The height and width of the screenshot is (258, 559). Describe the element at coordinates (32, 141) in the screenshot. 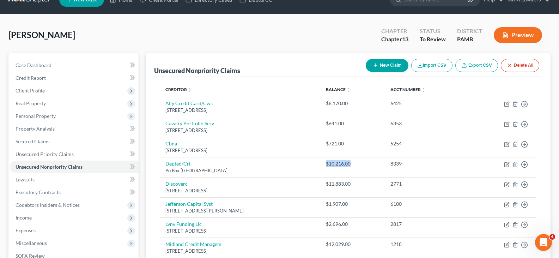

I see `span: Secured Claims` at that location.